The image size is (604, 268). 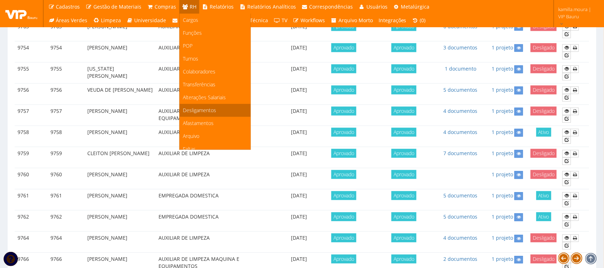 I want to click on td: 9757, so click(x=66, y=114).